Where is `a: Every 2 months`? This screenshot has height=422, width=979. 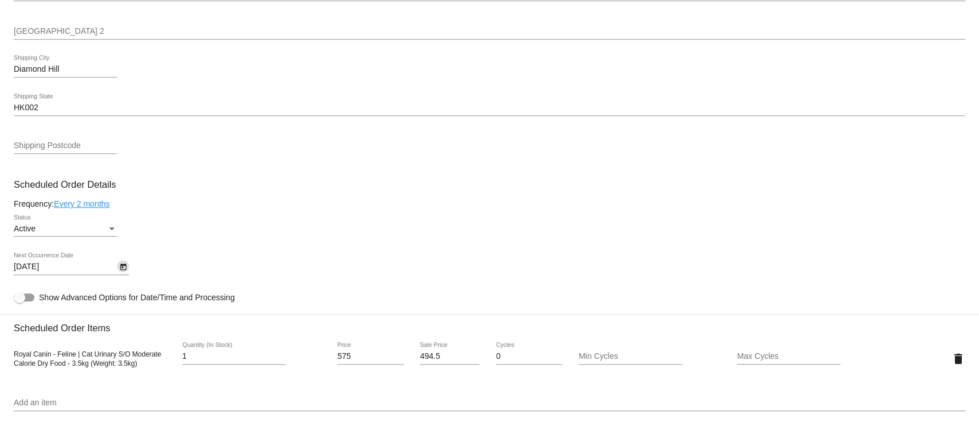 a: Every 2 months is located at coordinates (81, 204).